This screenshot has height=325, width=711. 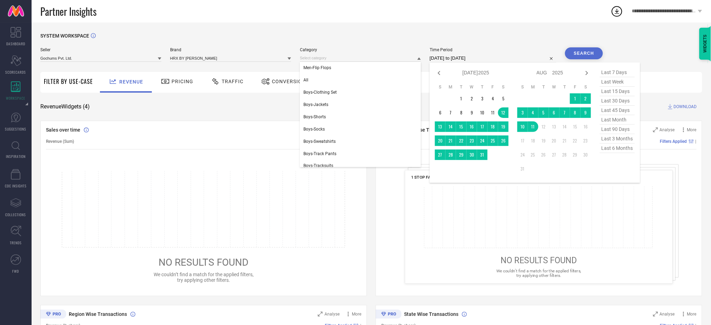 What do you see at coordinates (461, 155) in the screenshot?
I see `td: Tue Jul 29 2025` at bounding box center [461, 155].